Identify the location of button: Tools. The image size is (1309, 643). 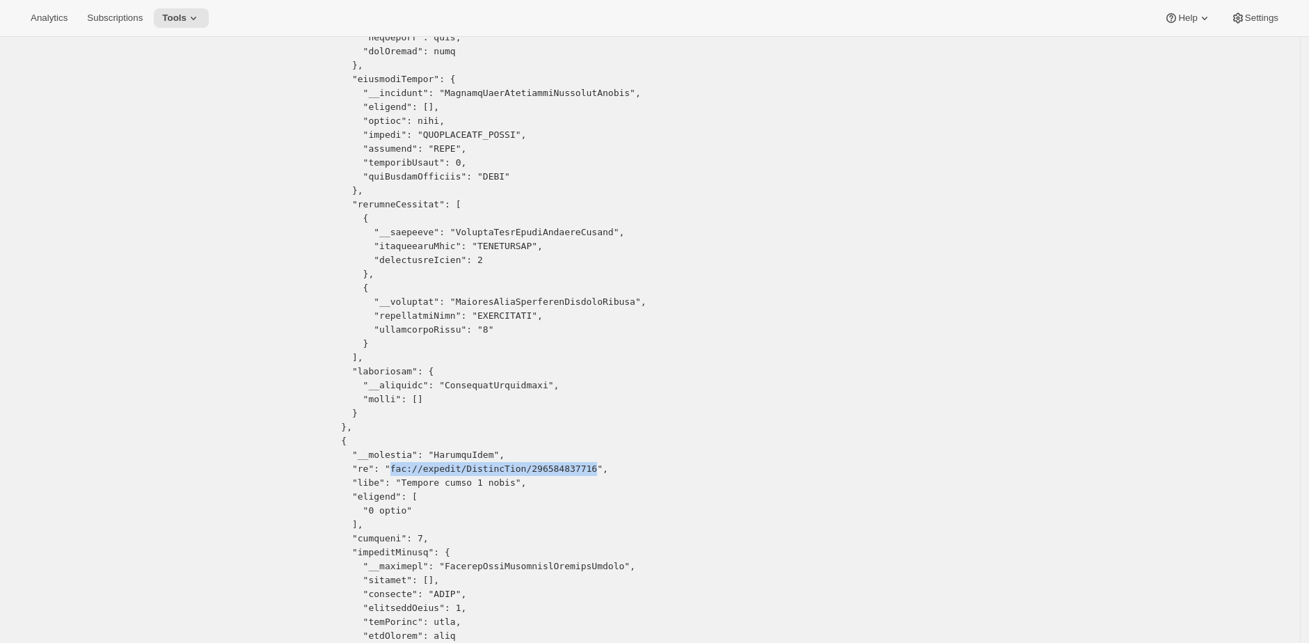
(181, 18).